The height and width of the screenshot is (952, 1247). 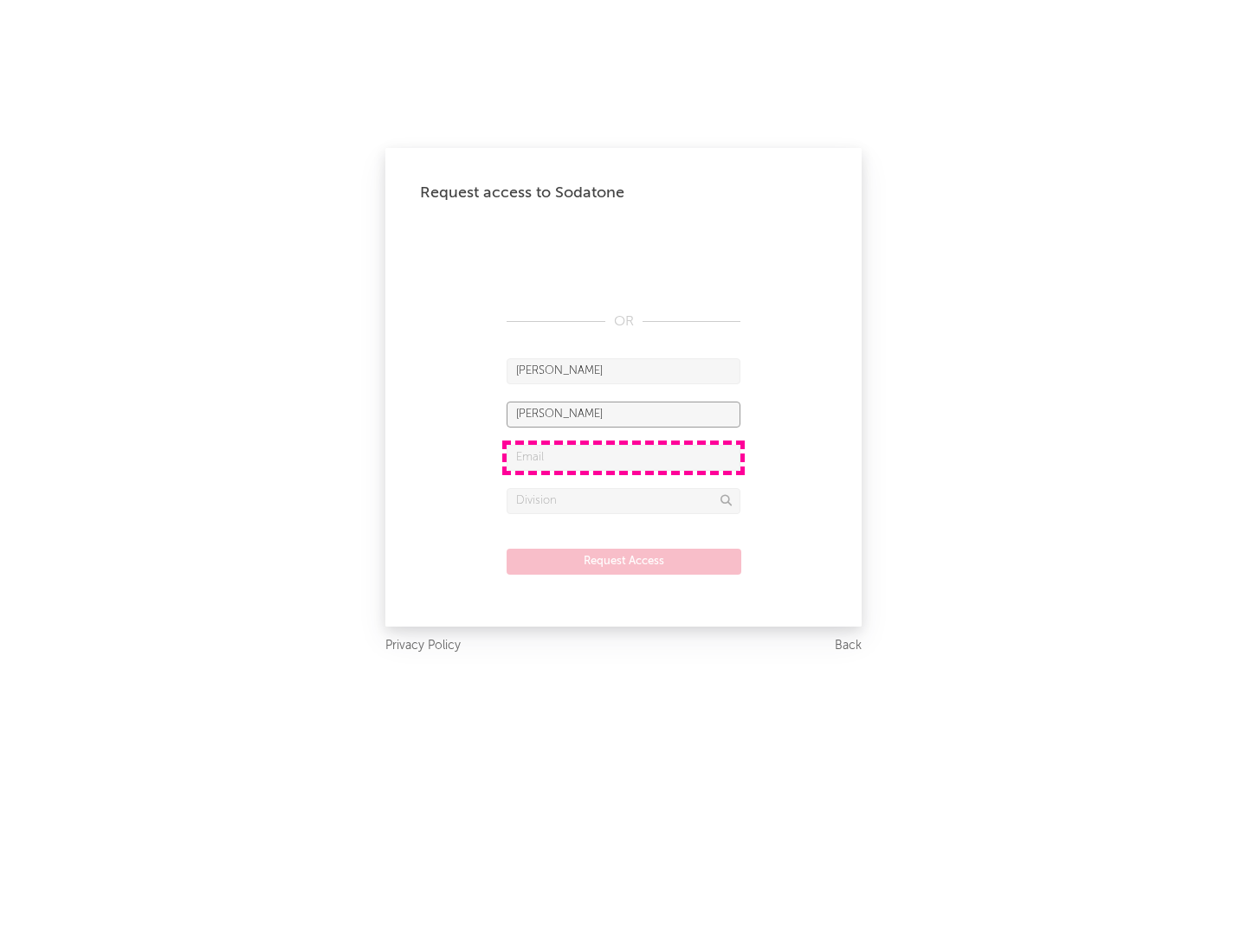 I want to click on a: Back, so click(x=847, y=645).